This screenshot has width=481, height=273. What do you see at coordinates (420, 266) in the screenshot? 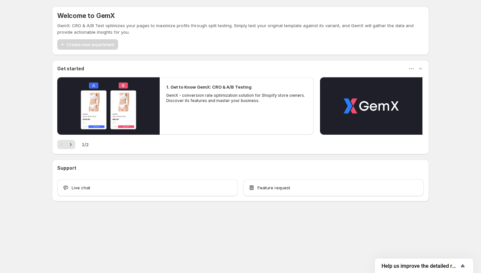
I see `span: Help us improve the detailed report for A/B campaigns` at bounding box center [420, 266].